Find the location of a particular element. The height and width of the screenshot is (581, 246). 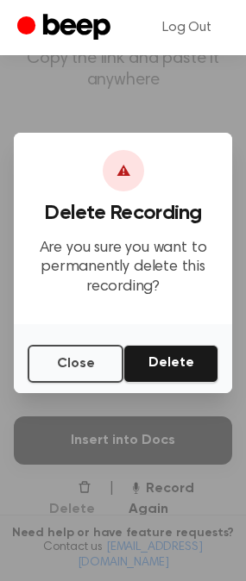

button: Delete is located at coordinates (171, 364).